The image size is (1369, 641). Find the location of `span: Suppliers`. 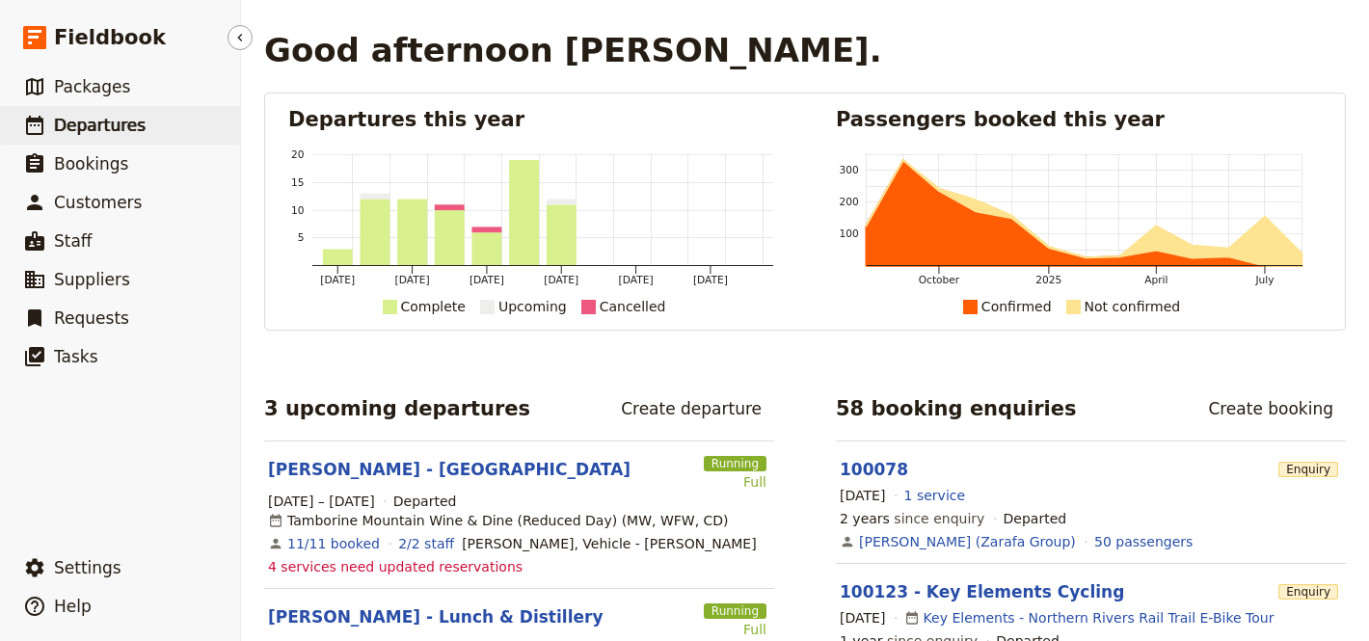

span: Suppliers is located at coordinates (92, 280).